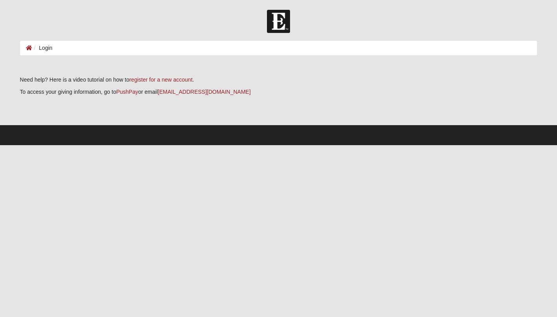 The height and width of the screenshot is (317, 557). What do you see at coordinates (278, 21) in the screenshot?
I see `img: Church of Eleven22 Logo` at bounding box center [278, 21].